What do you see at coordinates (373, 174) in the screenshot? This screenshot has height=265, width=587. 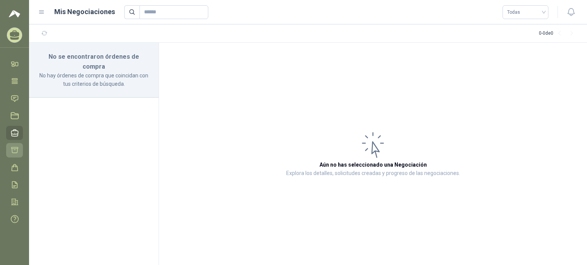 I see `p: Explora los detalles, solicitudes creadas y progreso de las negociaciones.` at bounding box center [373, 174].